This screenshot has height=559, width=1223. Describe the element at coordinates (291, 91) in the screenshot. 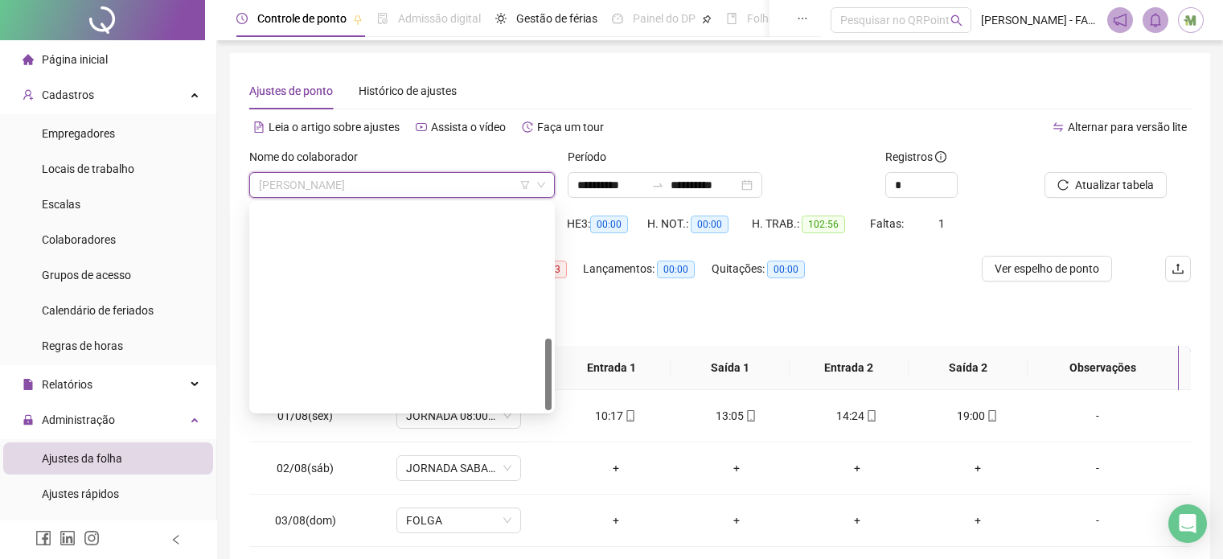

I see `span: Ajustes de ponto` at that location.